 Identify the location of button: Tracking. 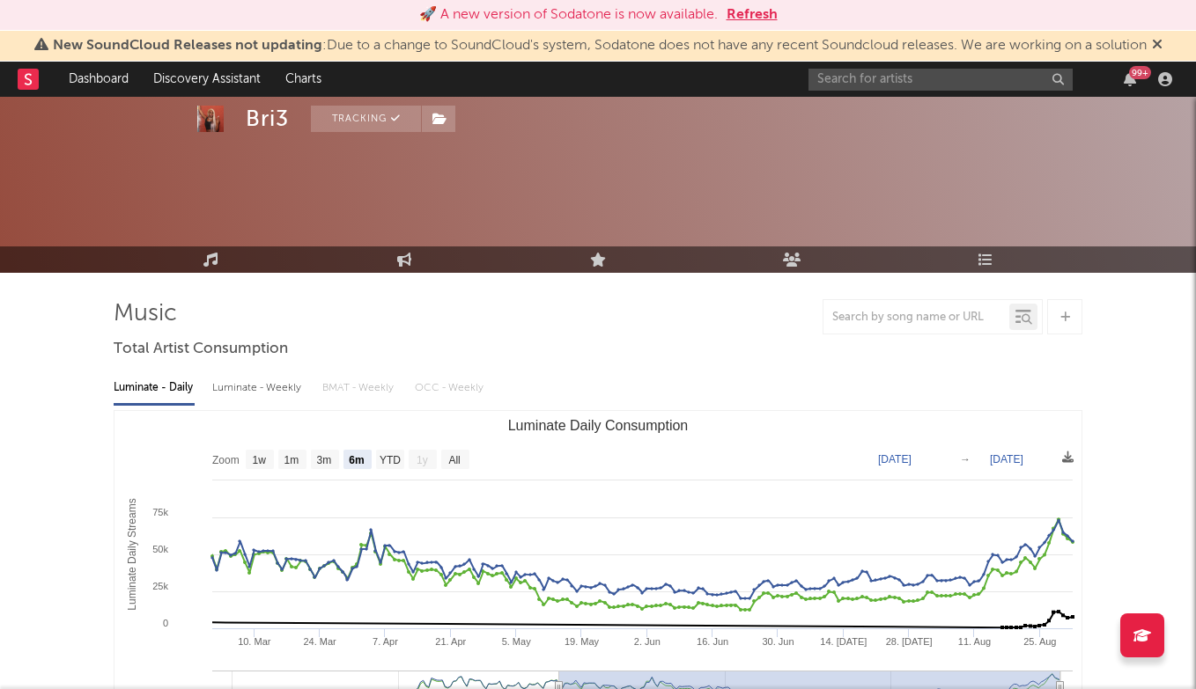
(365, 119).